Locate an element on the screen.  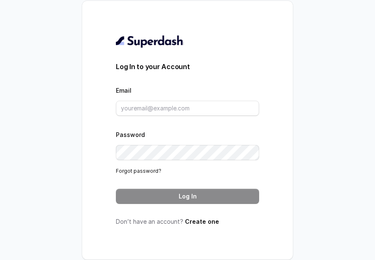
label: Email is located at coordinates (123, 90).